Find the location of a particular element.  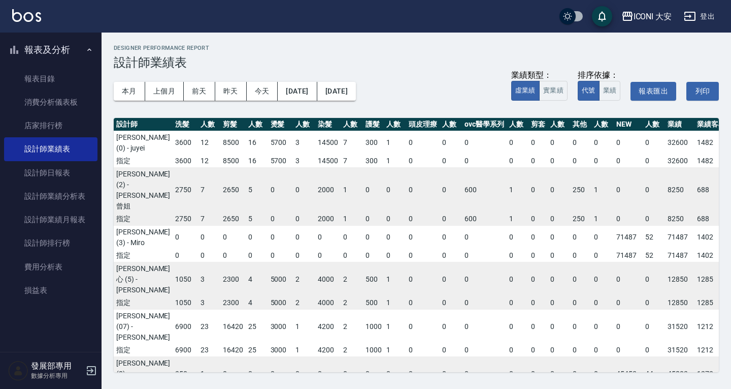

td: 5000 is located at coordinates (281, 303).